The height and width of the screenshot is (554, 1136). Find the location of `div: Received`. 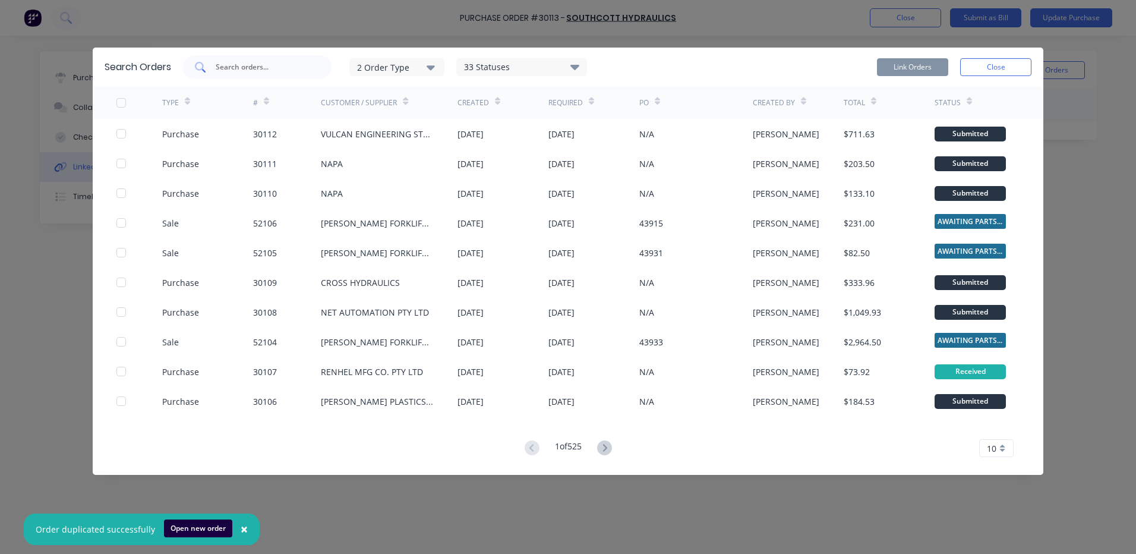

div: Received is located at coordinates (970, 371).